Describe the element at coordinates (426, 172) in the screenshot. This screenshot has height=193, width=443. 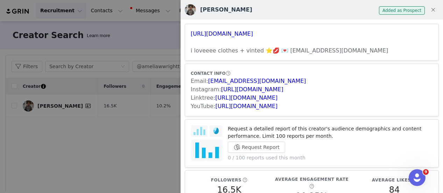
I see `span: 9` at that location.